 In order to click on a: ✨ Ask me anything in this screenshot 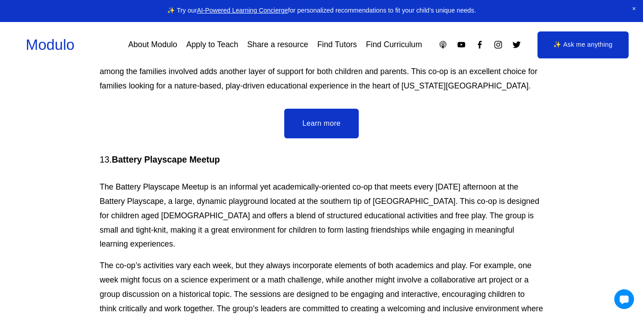, I will do `click(583, 45)`.